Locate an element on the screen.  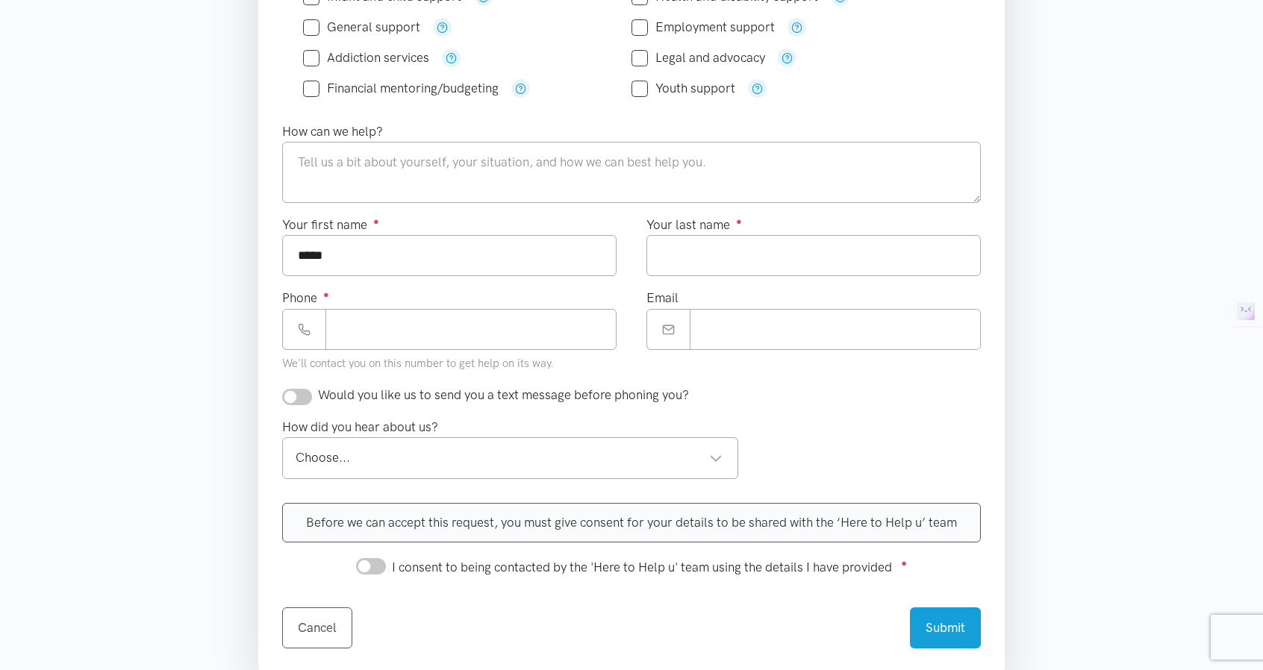
label: General support is located at coordinates (361, 27).